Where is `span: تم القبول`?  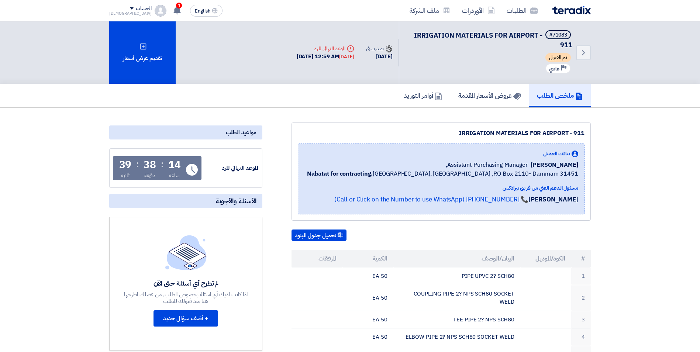
span: تم القبول is located at coordinates (558, 58).